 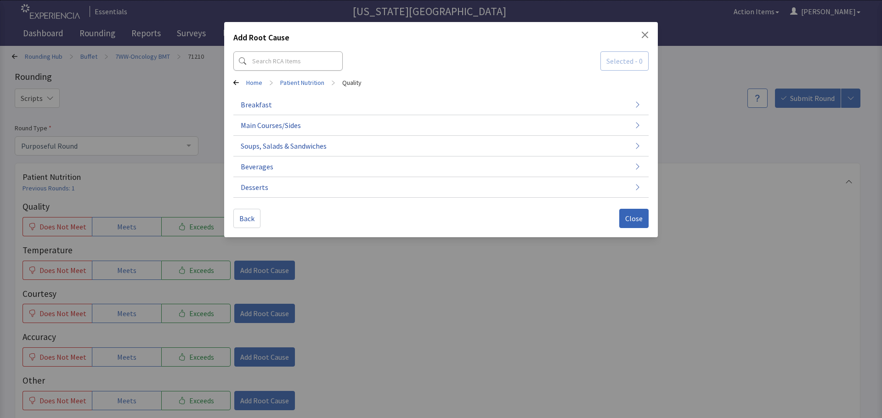 I want to click on span: Beverages, so click(x=257, y=167).